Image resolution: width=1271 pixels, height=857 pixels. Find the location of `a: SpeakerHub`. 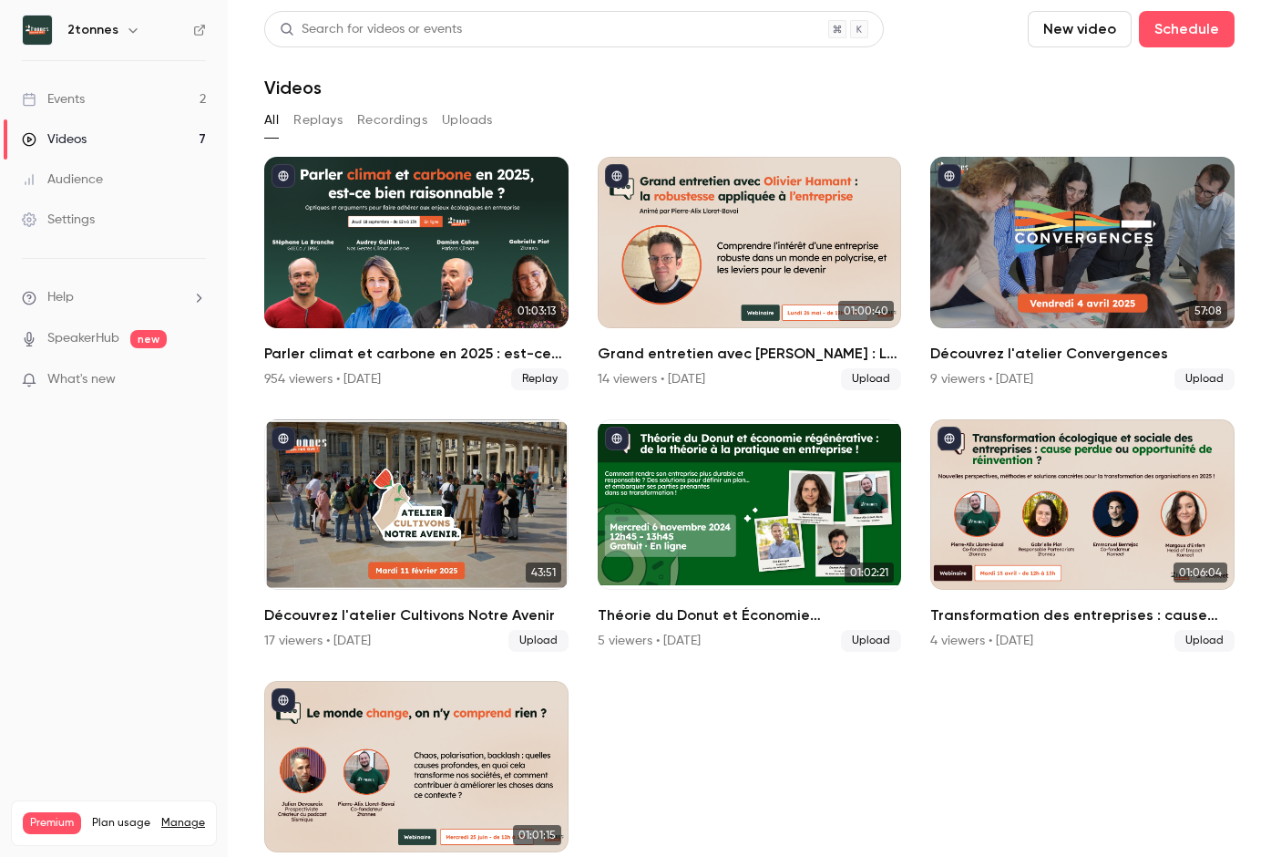

a: SpeakerHub is located at coordinates (83, 338).